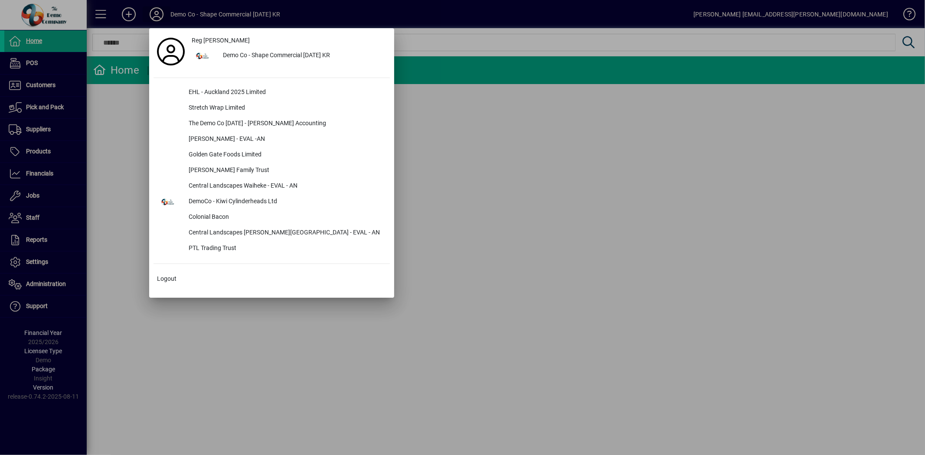 The image size is (925, 455). What do you see at coordinates (271, 279) in the screenshot?
I see `button: Logout` at bounding box center [271, 279].